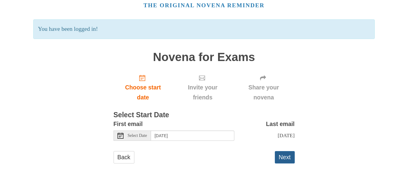 The height and width of the screenshot is (181, 408). Describe the element at coordinates (204, 29) in the screenshot. I see `p: You have been logged in!` at that location.